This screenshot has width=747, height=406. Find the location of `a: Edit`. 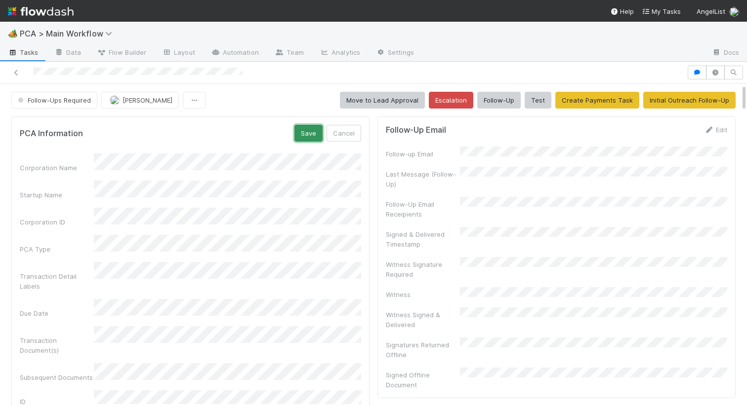

a: Edit is located at coordinates (715, 130).